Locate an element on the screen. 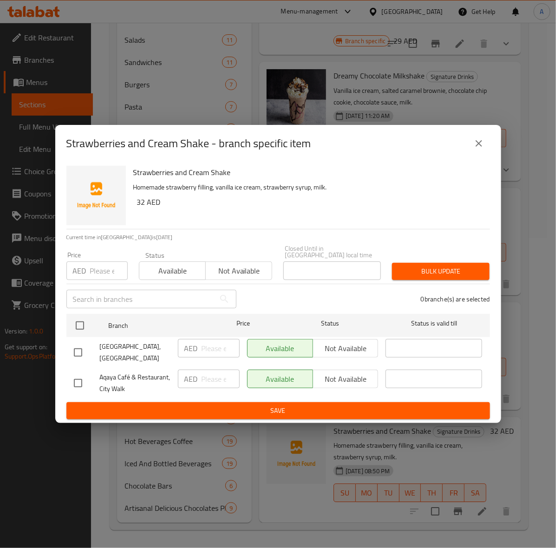  p: 0 branche(s) are selected is located at coordinates (455, 299).